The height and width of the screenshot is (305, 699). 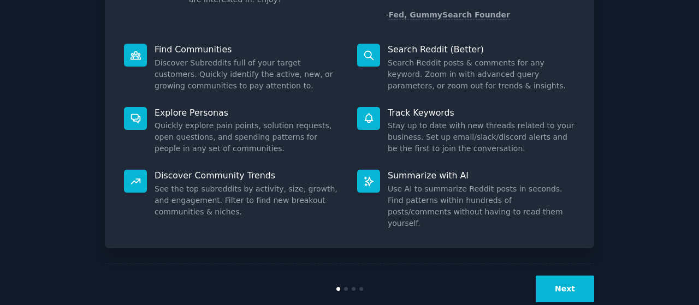 What do you see at coordinates (248, 137) in the screenshot?
I see `dd: Quickly explore pain points, solution requests, open questions, and spending patterns for people ...` at bounding box center [248, 137].